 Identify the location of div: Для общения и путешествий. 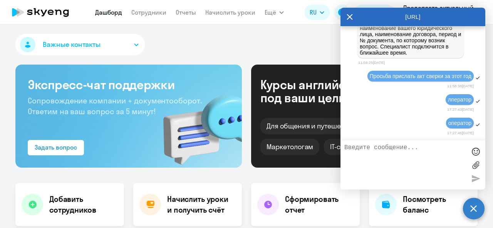
(313, 126).